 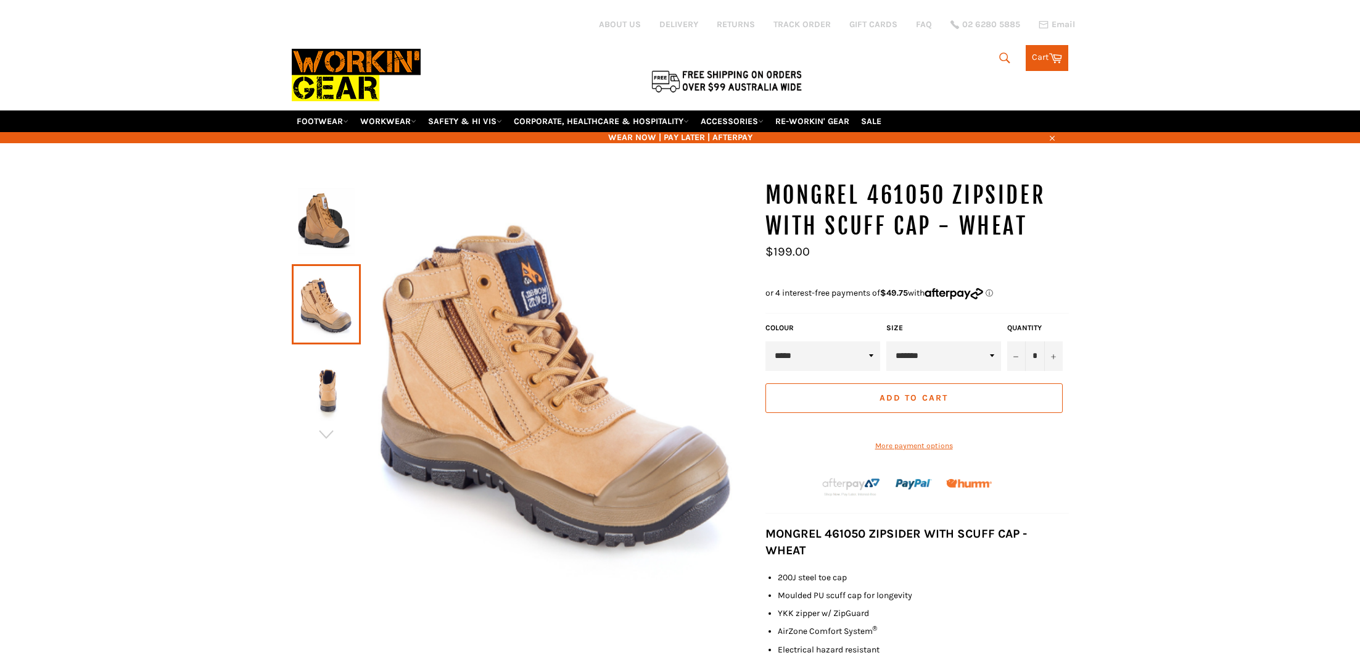 I want to click on li: YKK zipper w/ ZipGuard, so click(x=923, y=613).